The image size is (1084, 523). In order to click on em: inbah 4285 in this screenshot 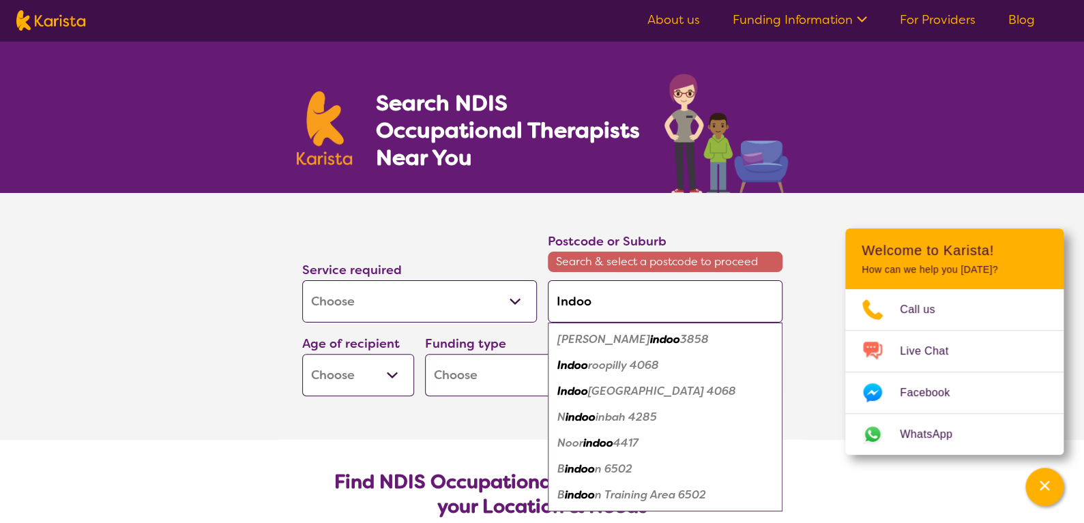, I will do `click(626, 417)`.